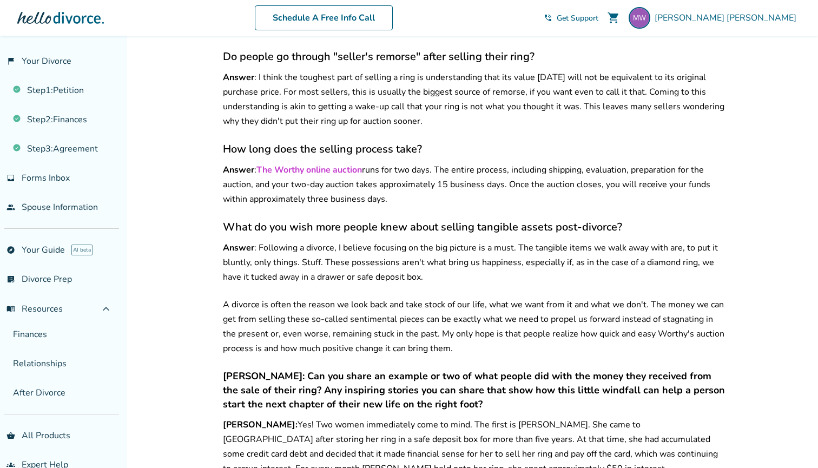 The height and width of the screenshot is (468, 818). Describe the element at coordinates (11, 309) in the screenshot. I see `span: menu_book` at that location.